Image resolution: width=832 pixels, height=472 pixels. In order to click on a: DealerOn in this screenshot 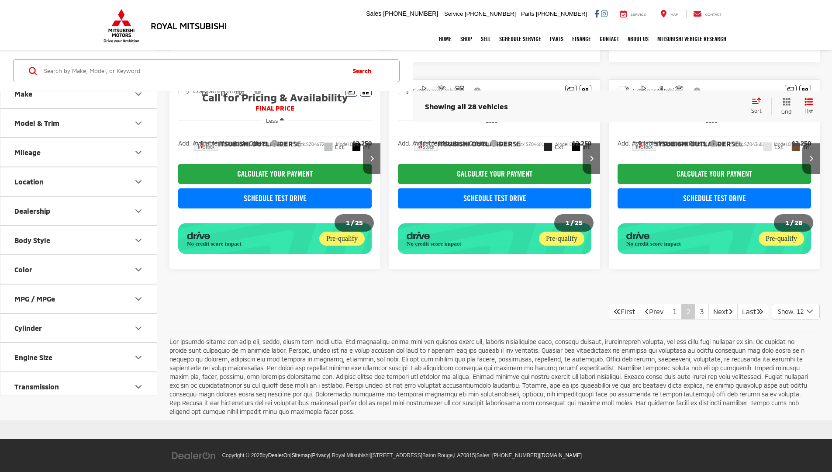, I will do `click(194, 455)`.